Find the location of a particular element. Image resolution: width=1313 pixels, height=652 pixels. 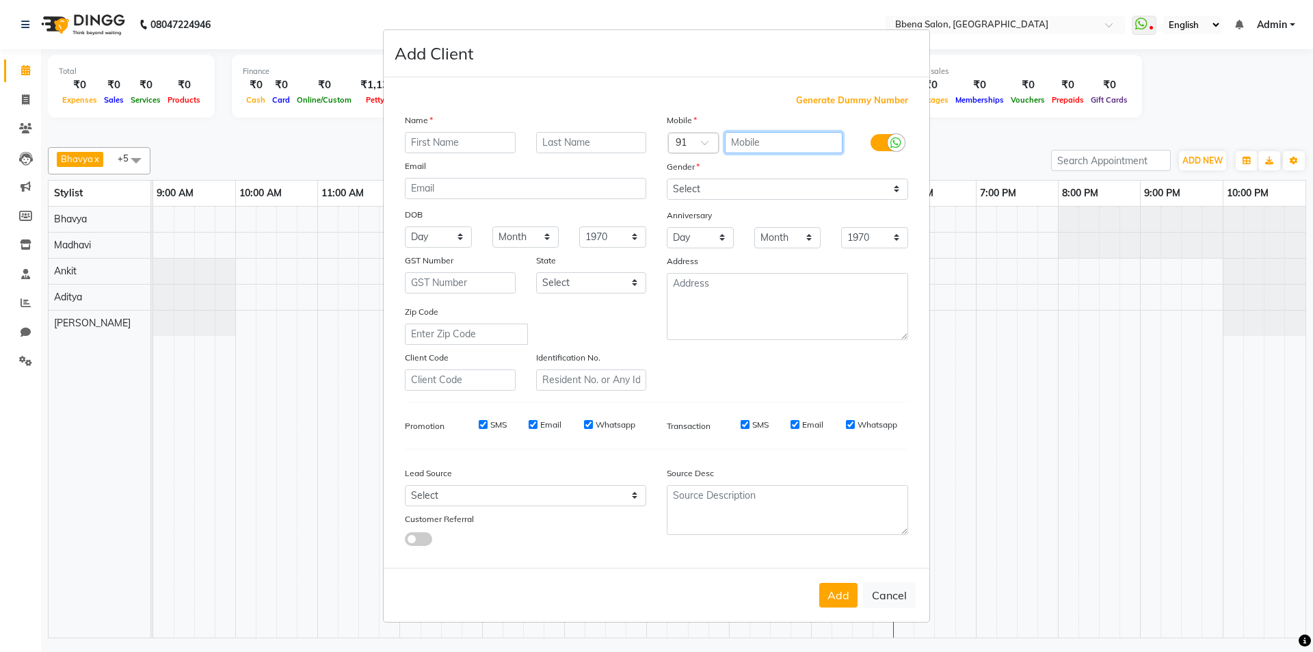

input: First Name is located at coordinates (460, 142).